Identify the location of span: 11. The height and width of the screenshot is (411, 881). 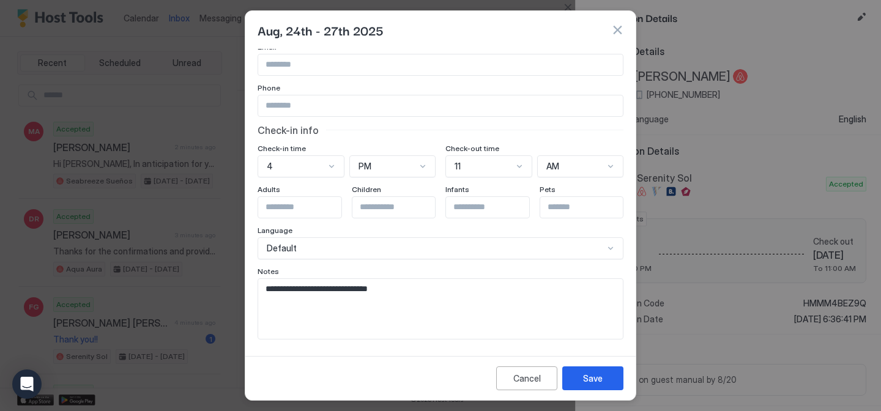
(458, 166).